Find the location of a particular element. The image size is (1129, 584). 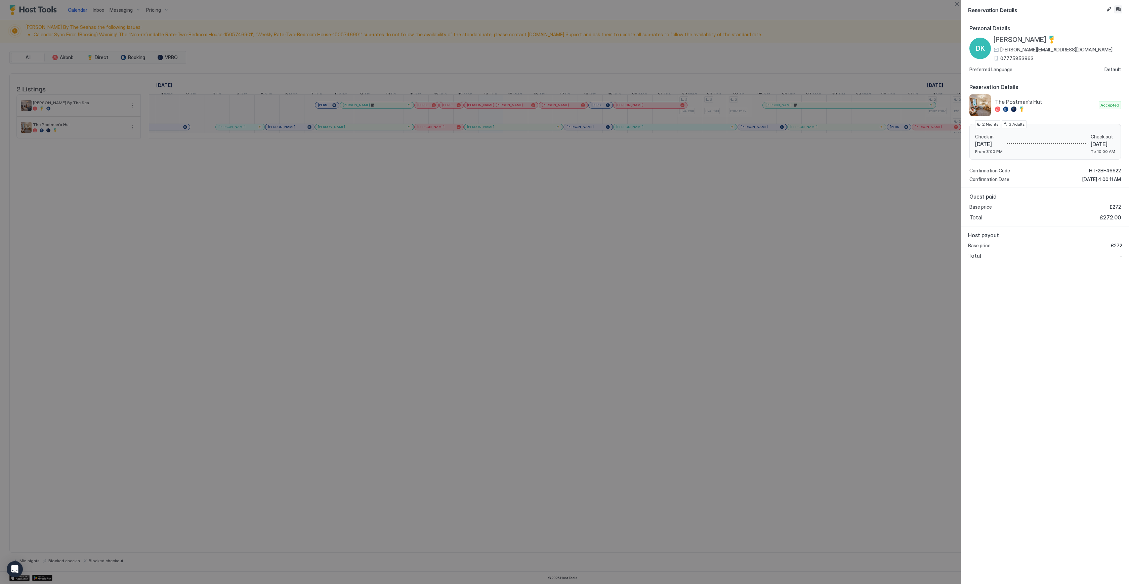

div: Open Intercom Messenger is located at coordinates (15, 569).